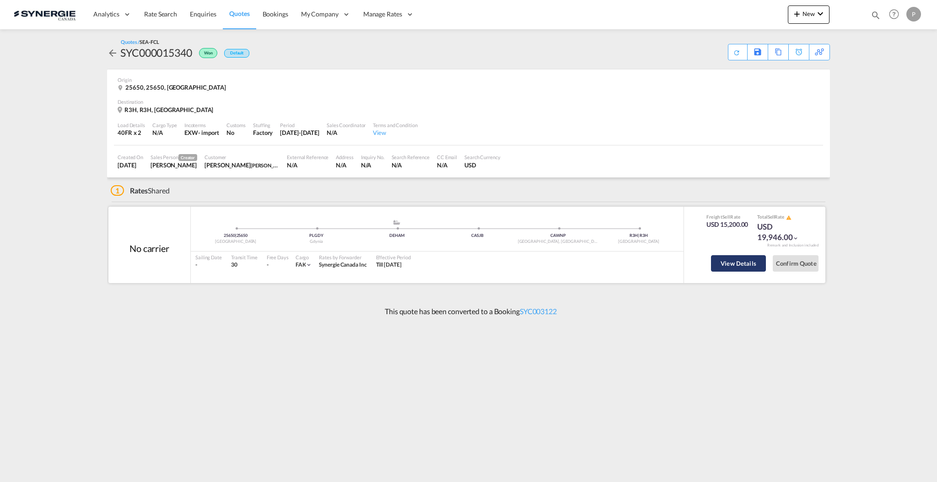 Image resolution: width=937 pixels, height=482 pixels. What do you see at coordinates (113, 53) in the screenshot?
I see `div: icon-arrow-left` at bounding box center [113, 53].